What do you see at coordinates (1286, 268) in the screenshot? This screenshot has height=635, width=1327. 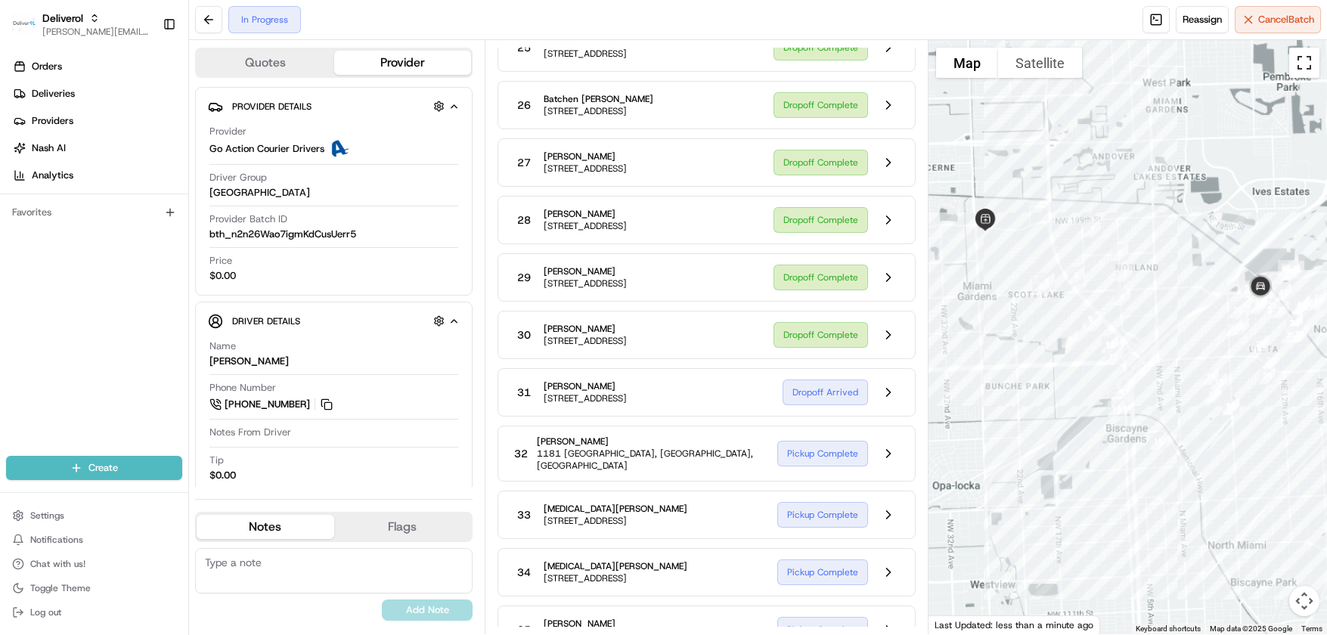 I see `div: 48` at bounding box center [1286, 268].